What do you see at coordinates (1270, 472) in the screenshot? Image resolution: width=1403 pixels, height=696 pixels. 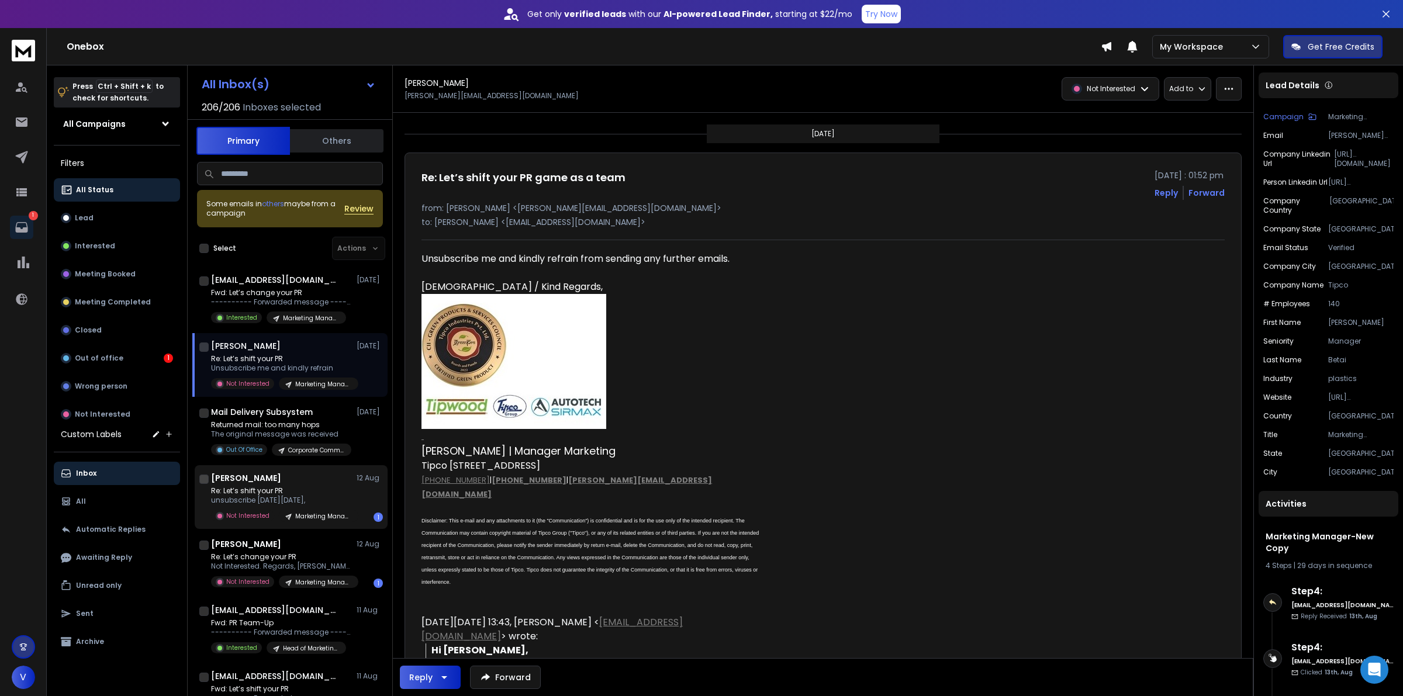 I see `p: City` at bounding box center [1270, 472].